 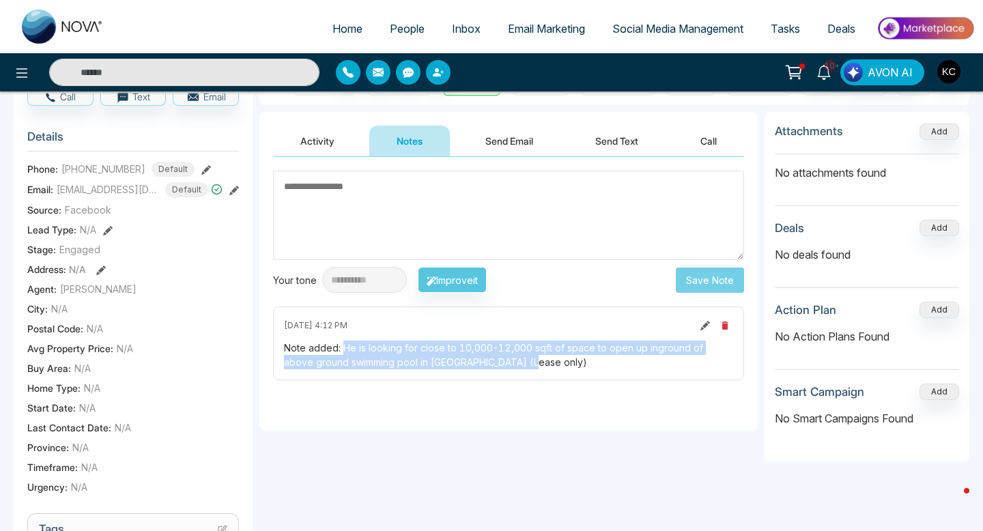 I want to click on h3: Details, so click(x=133, y=140).